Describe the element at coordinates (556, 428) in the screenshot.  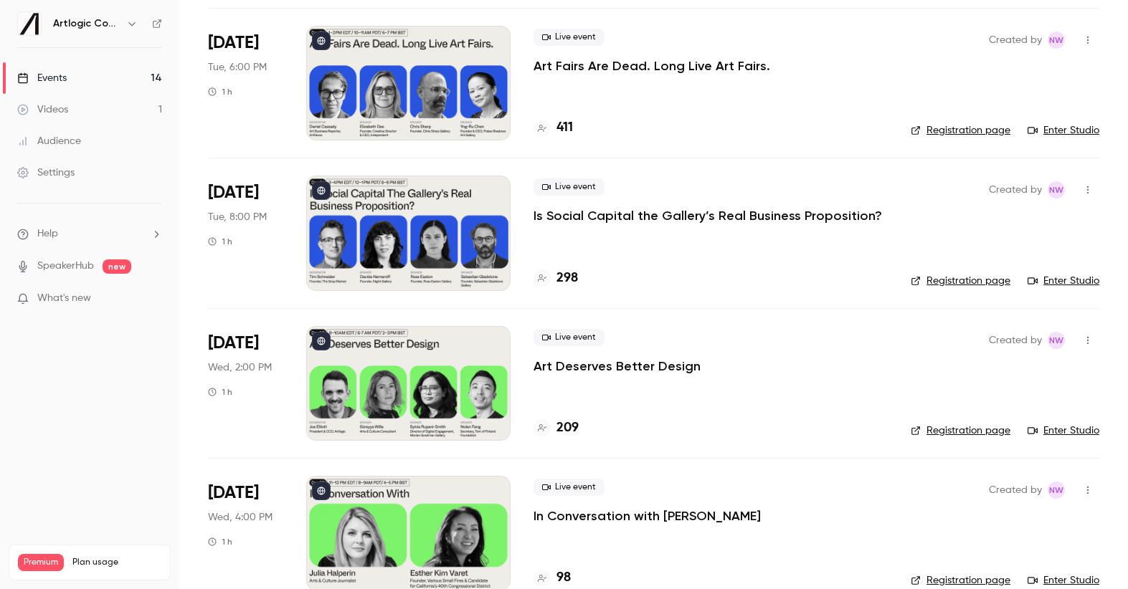
I see `a: 209` at that location.